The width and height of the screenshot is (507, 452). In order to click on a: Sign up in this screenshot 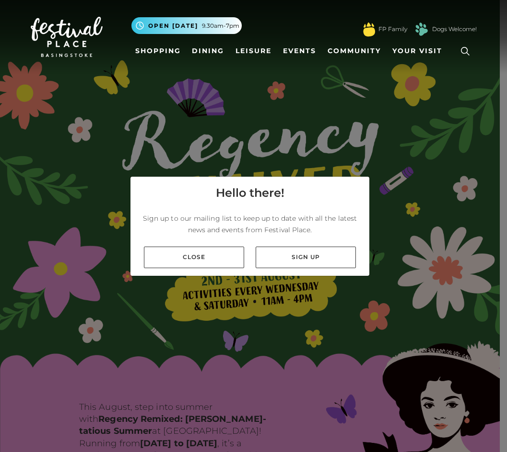, I will do `click(305, 257)`.